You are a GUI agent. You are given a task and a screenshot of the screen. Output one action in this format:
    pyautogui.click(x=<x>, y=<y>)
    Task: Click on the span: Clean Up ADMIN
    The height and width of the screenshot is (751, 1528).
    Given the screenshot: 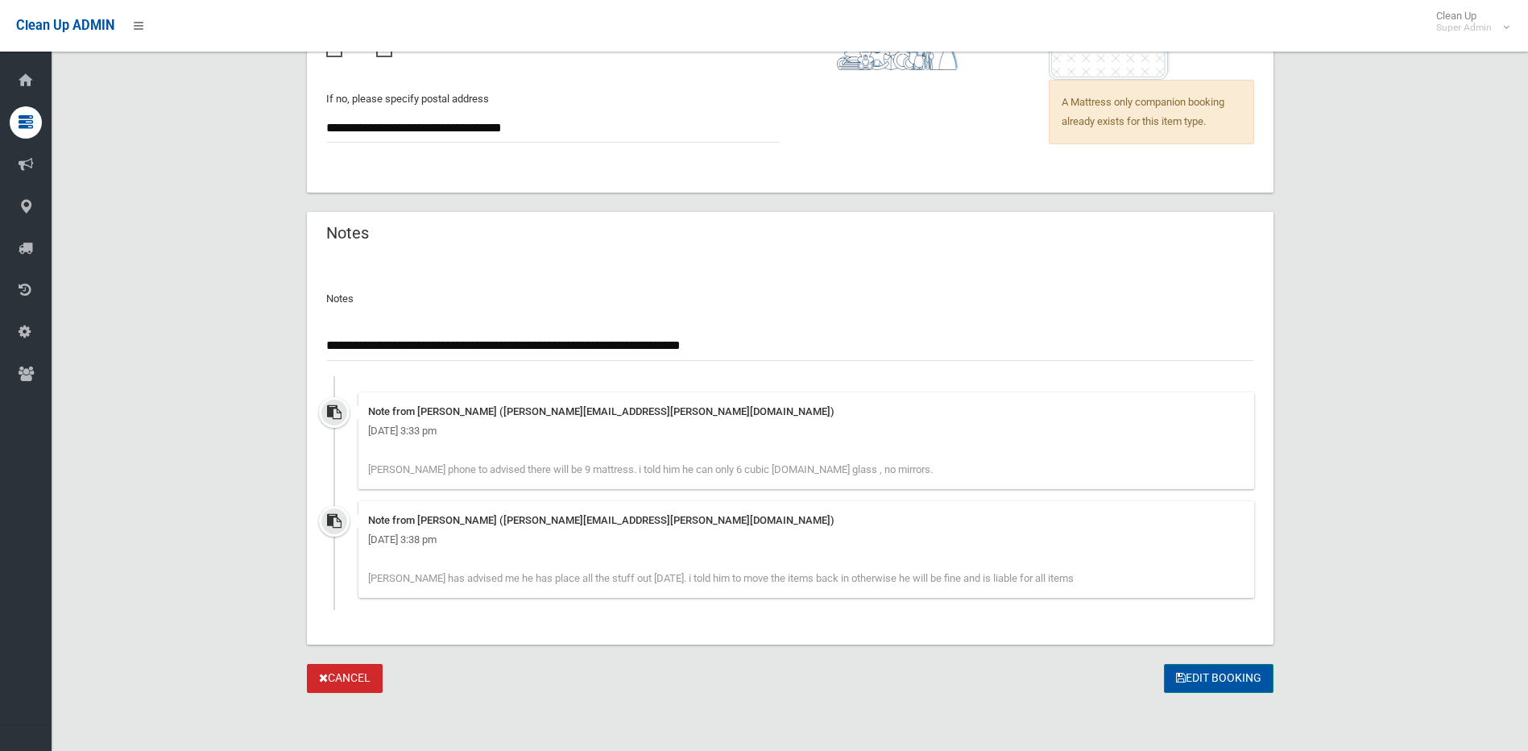 What is the action you would take?
    pyautogui.click(x=65, y=25)
    